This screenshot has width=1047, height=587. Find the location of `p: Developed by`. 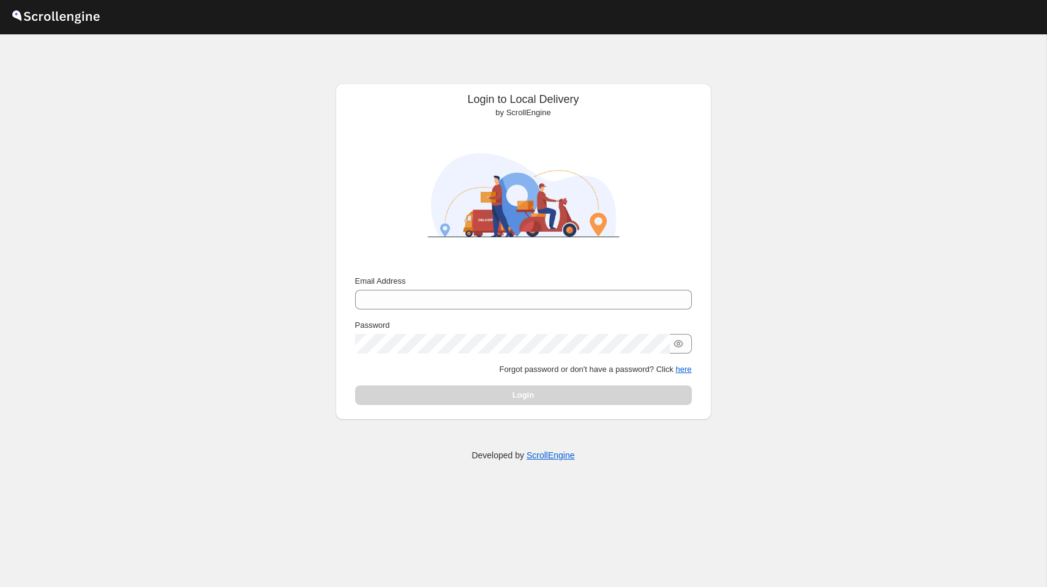

p: Developed by is located at coordinates (523, 455).